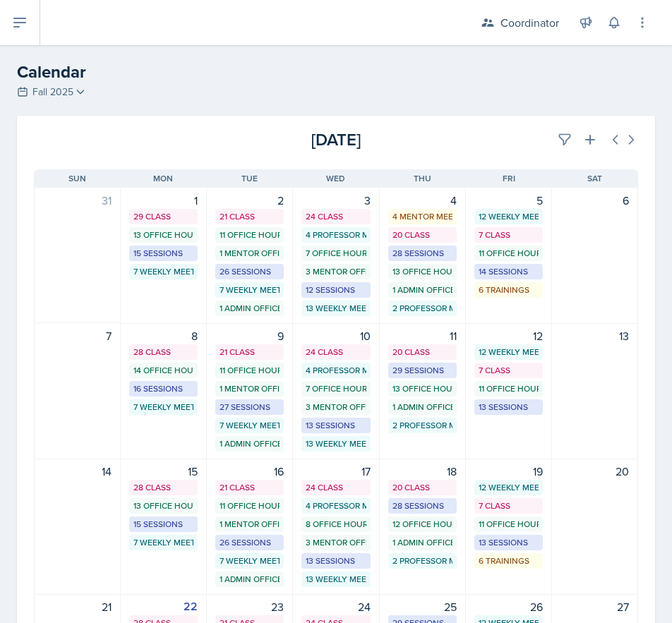 The height and width of the screenshot is (623, 672). Describe the element at coordinates (335, 336) in the screenshot. I see `div: 10` at that location.